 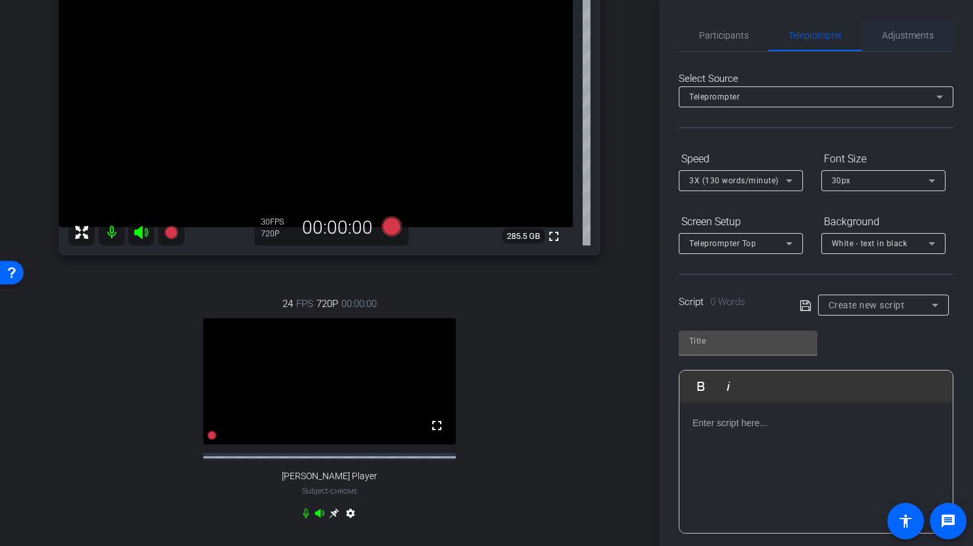 I want to click on span: 24, so click(x=288, y=304).